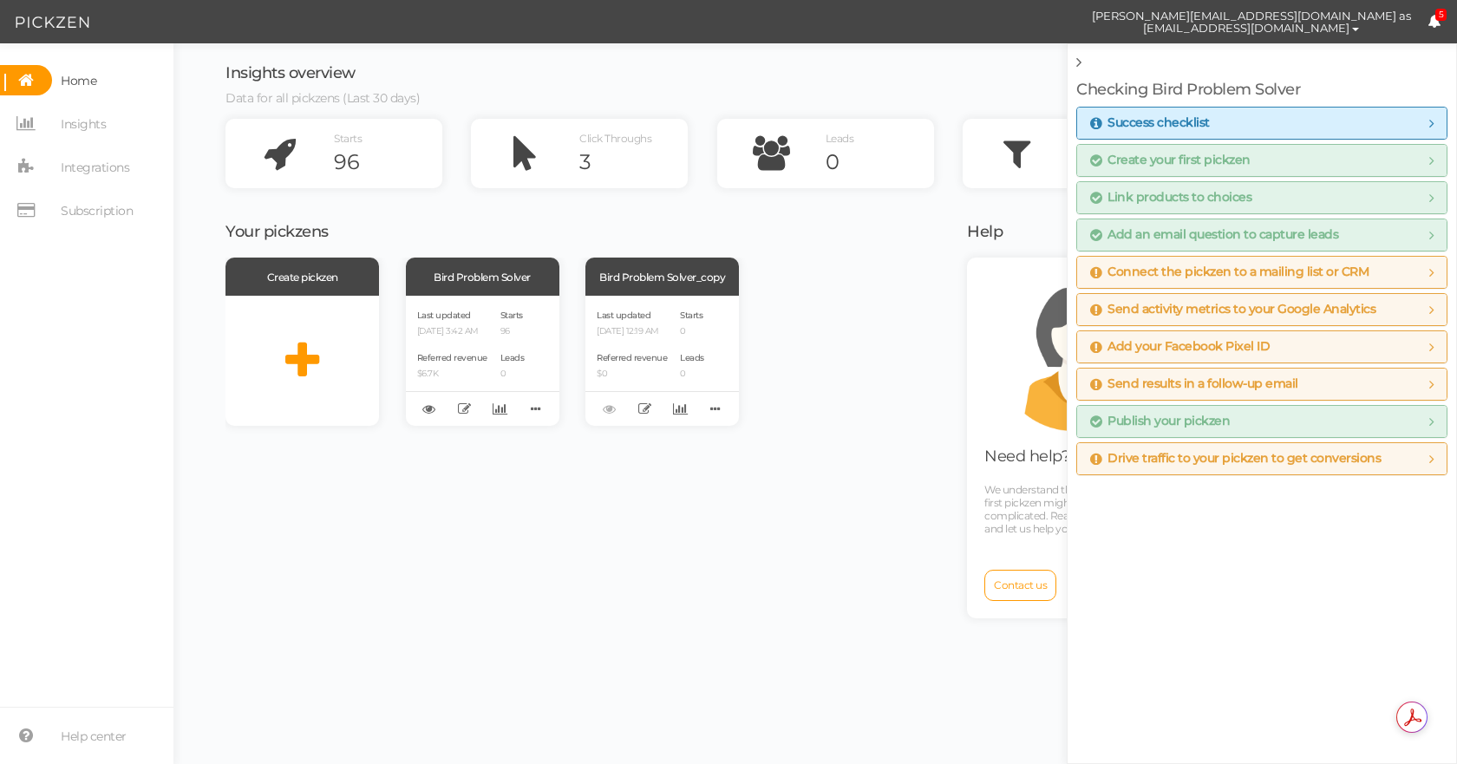 The width and height of the screenshot is (1457, 764). Describe the element at coordinates (1233, 310) in the screenshot. I see `span: Send activity metrics to your Google Analytics` at that location.